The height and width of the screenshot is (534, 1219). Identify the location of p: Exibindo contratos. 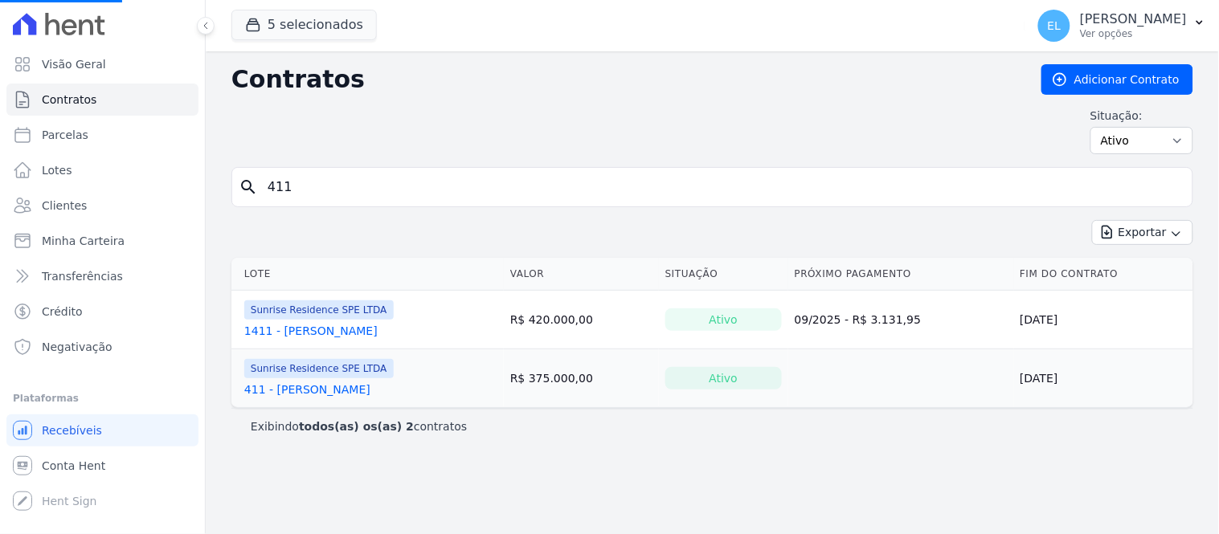
(358, 427).